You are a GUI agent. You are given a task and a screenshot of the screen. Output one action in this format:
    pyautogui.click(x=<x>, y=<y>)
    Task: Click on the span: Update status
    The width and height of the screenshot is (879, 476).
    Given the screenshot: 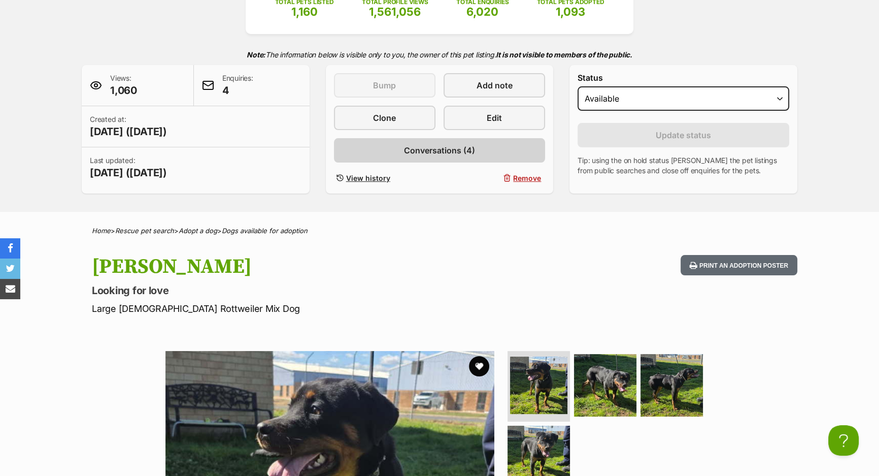 What is the action you would take?
    pyautogui.click(x=683, y=135)
    